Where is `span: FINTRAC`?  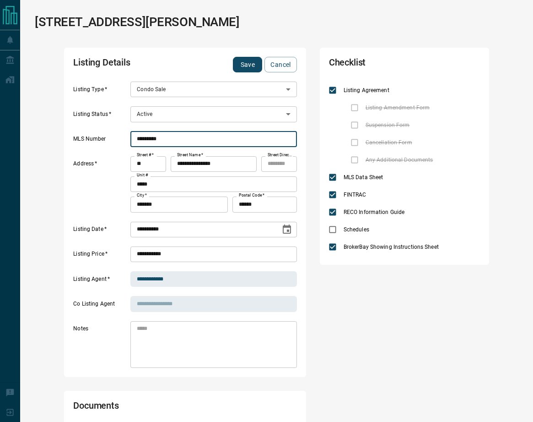 span: FINTRAC is located at coordinates (355, 195).